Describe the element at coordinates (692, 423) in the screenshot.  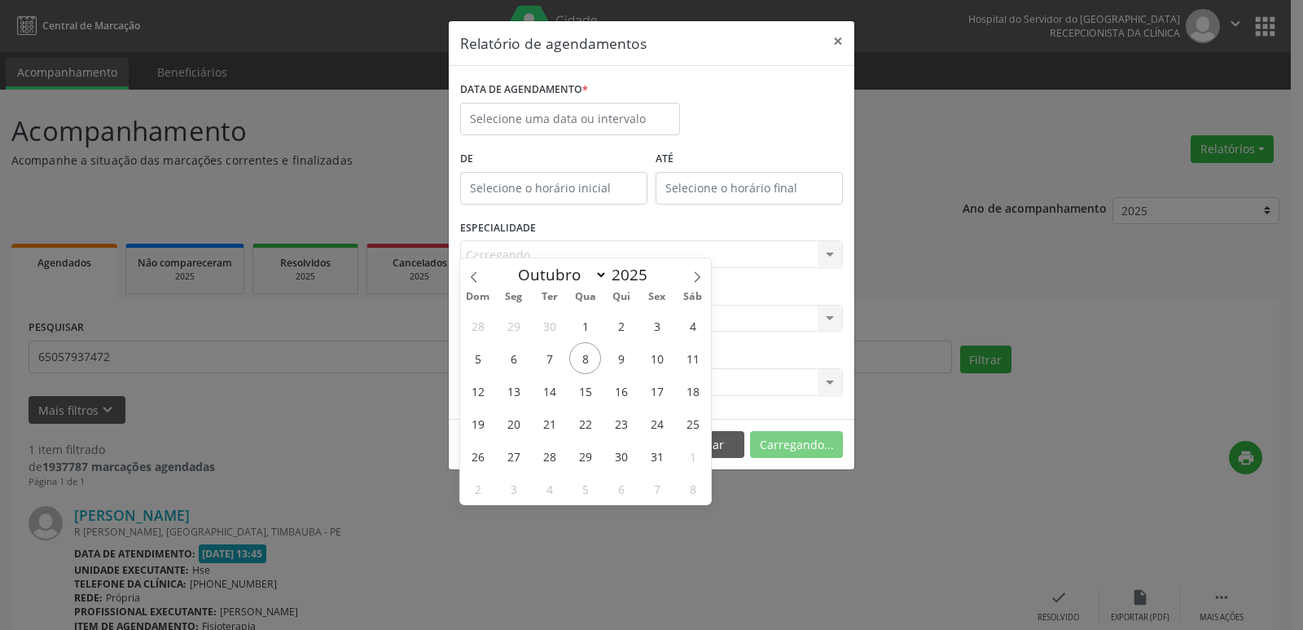
I see `span: Outubro 25, 2025` at that location.